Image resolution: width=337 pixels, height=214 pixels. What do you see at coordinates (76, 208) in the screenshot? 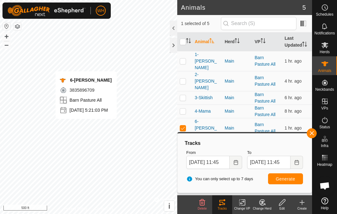
I see `a: Privacy Policy` at bounding box center [76, 208].